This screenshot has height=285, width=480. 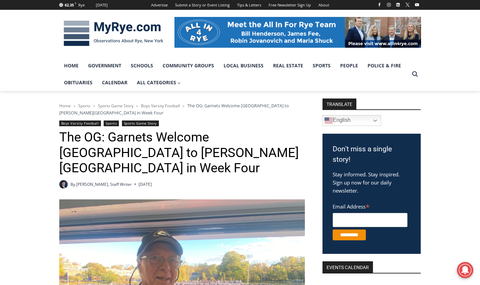 I want to click on span: Home, so click(x=65, y=106).